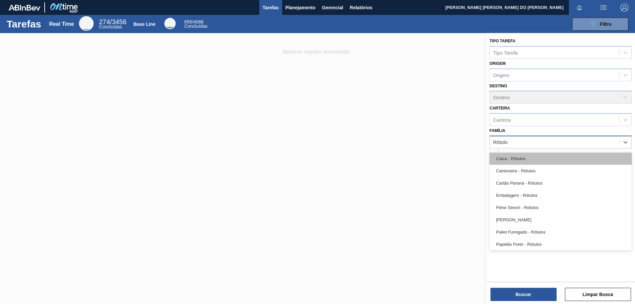 Image resolution: width=635 pixels, height=304 pixels. Describe the element at coordinates (624, 8) in the screenshot. I see `img: Logout` at that location.